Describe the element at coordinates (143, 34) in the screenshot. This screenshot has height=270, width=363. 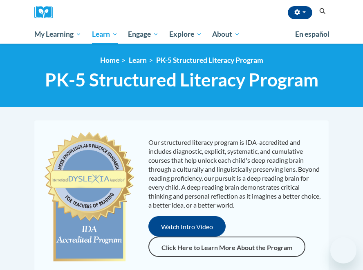
I see `span: Engage` at that location.